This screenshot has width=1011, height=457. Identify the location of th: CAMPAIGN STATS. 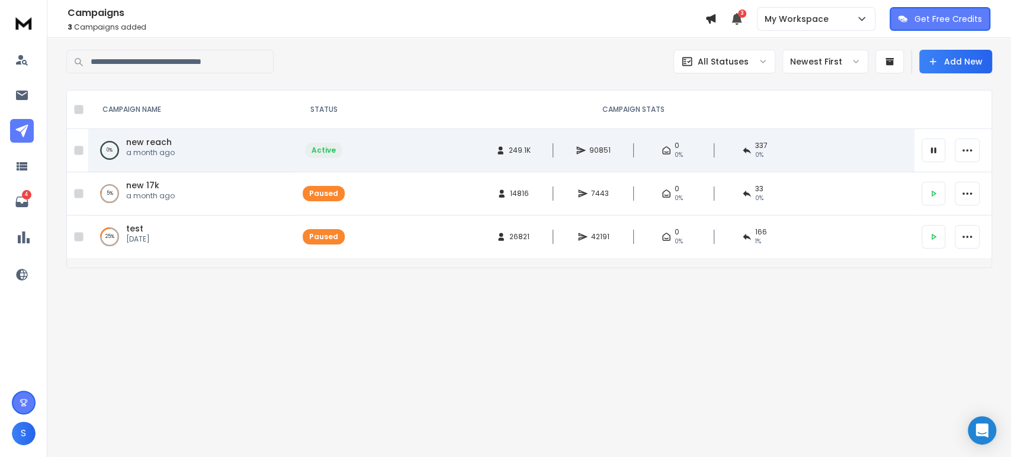
(633, 110).